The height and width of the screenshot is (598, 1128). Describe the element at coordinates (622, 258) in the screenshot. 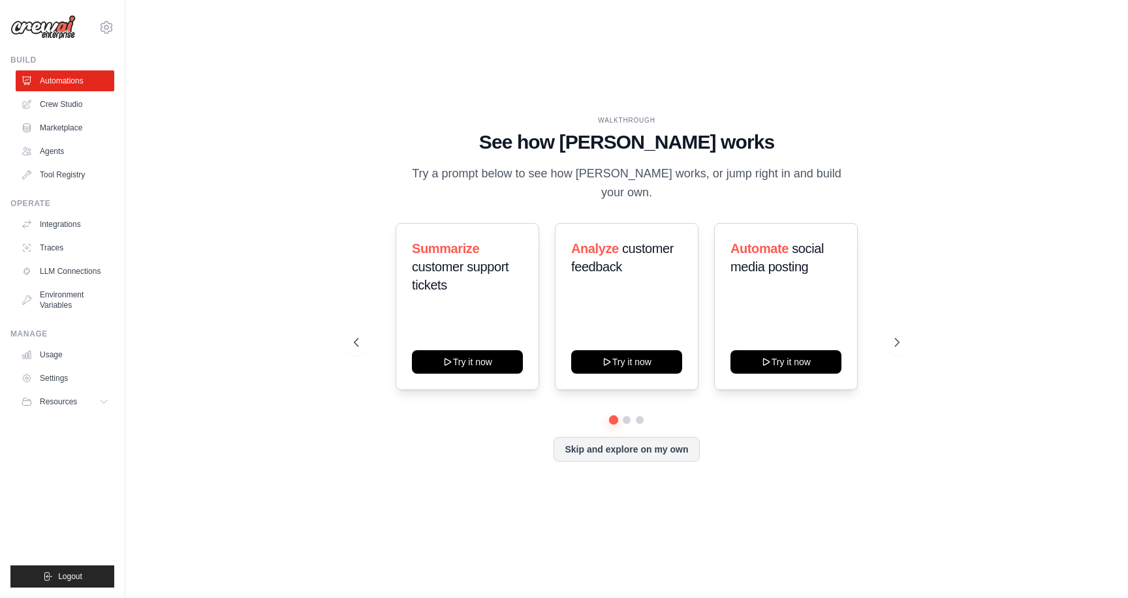

I see `span: customer feedback` at that location.